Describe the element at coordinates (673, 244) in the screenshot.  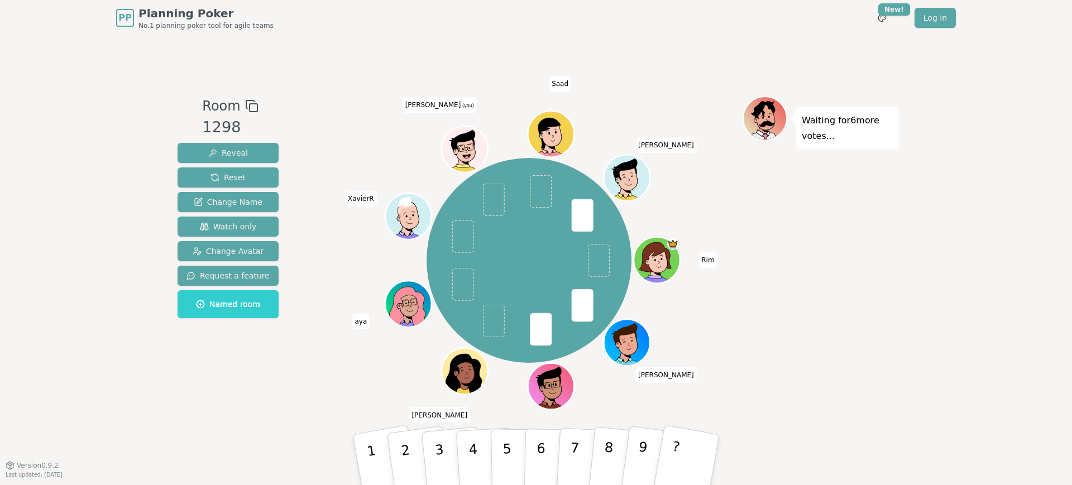
I see `span: Rim is the host` at that location.